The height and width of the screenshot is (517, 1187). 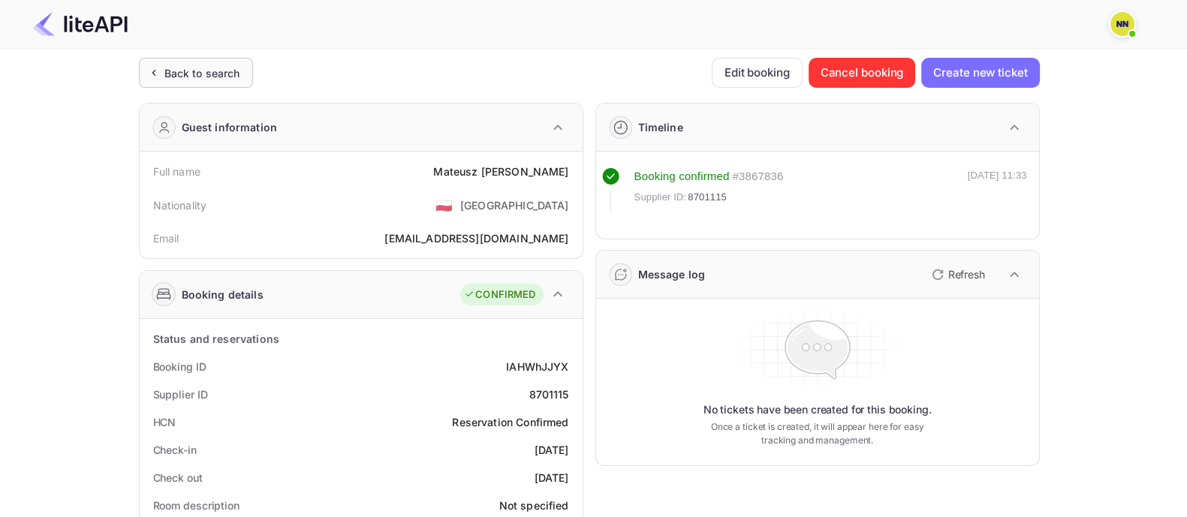 I want to click on div: Status and reservations, so click(x=216, y=339).